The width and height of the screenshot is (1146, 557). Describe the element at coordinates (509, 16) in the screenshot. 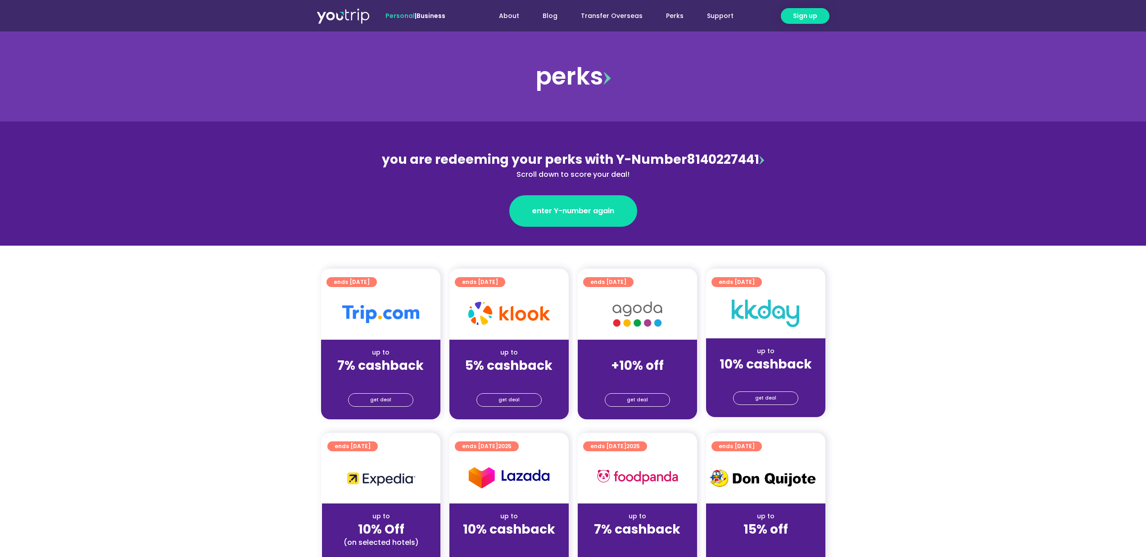

I see `a: About` at that location.